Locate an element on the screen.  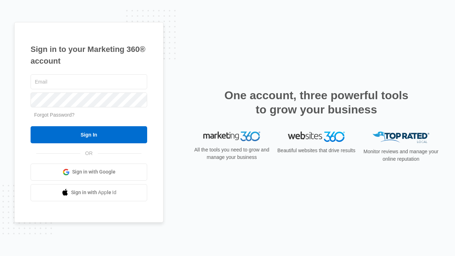
a: Forgot Password? is located at coordinates (54, 115).